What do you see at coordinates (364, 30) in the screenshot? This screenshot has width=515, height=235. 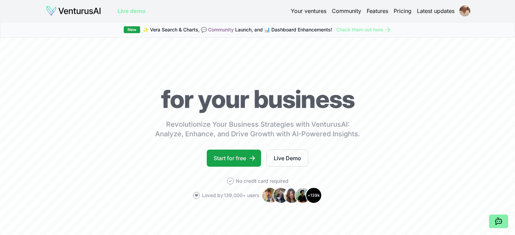 I see `a: Check them out here` at bounding box center [364, 30].